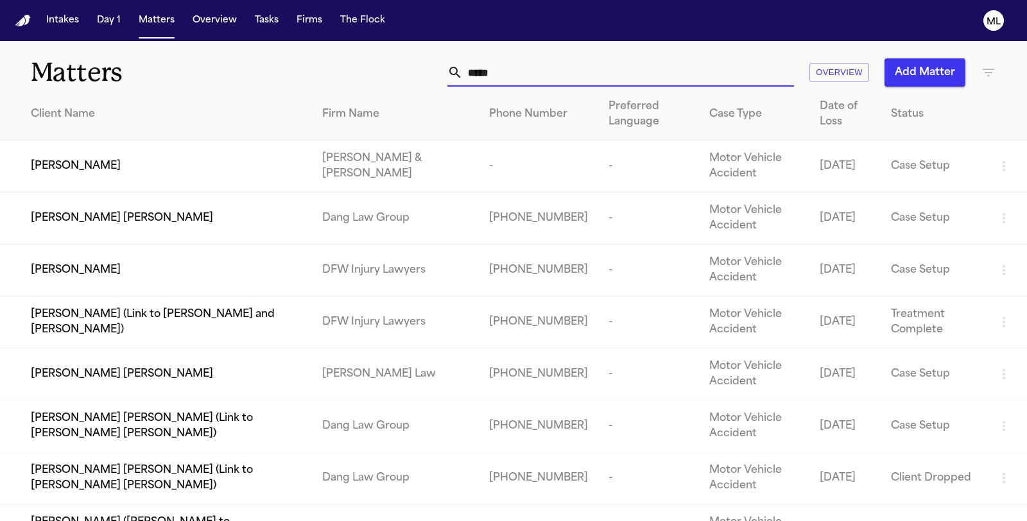  What do you see at coordinates (648, 114) in the screenshot?
I see `div: Preferred Language` at bounding box center [648, 114].